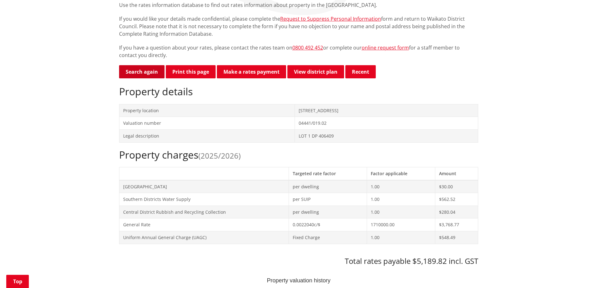 This screenshot has width=597, height=288. I want to click on a: 0800 492 452, so click(308, 48).